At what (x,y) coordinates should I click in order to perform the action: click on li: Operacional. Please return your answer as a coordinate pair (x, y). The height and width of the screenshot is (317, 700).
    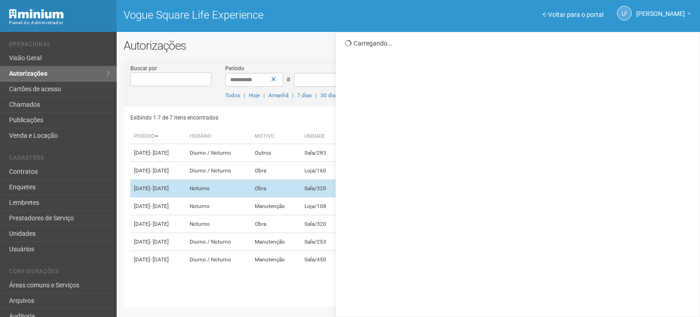
    Looking at the image, I should click on (59, 46).